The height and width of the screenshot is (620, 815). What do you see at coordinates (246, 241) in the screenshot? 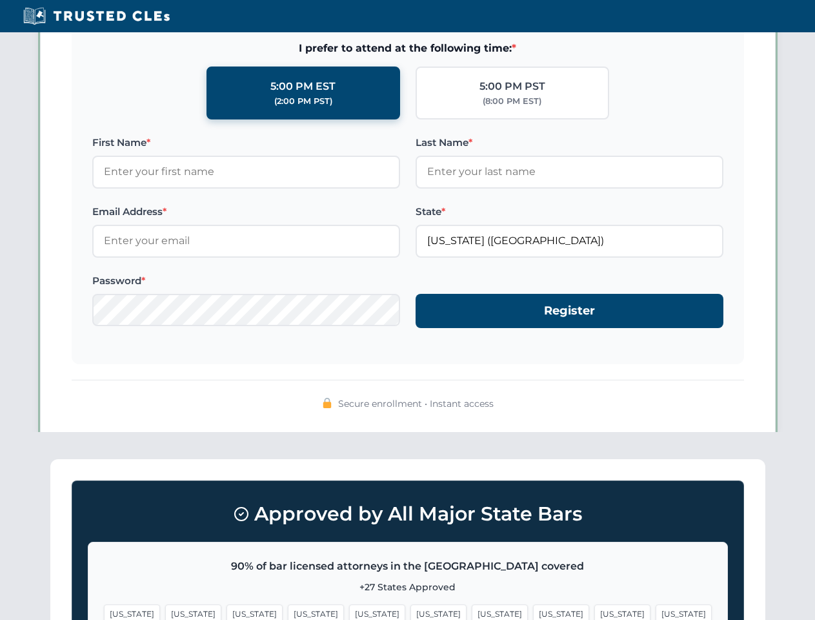
I see `input: Enter your email` at bounding box center [246, 241].